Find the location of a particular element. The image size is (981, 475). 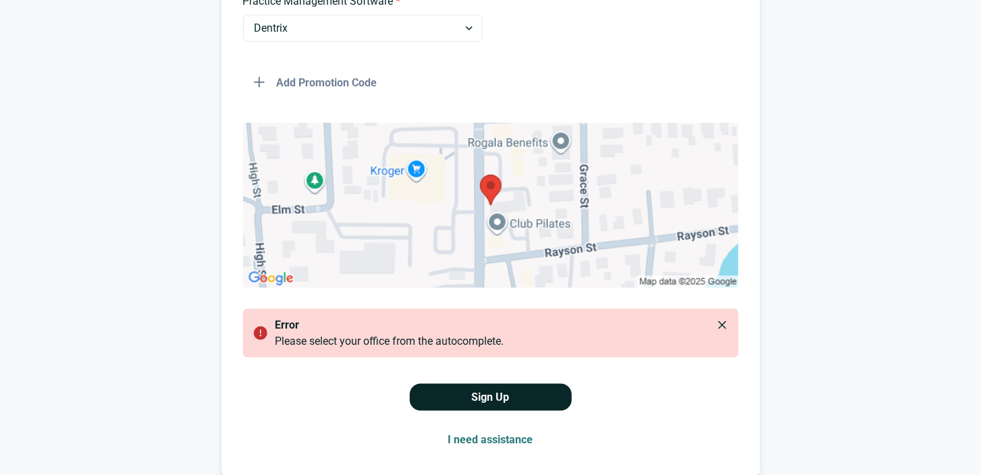

img: Selected Place is located at coordinates (491, 205).